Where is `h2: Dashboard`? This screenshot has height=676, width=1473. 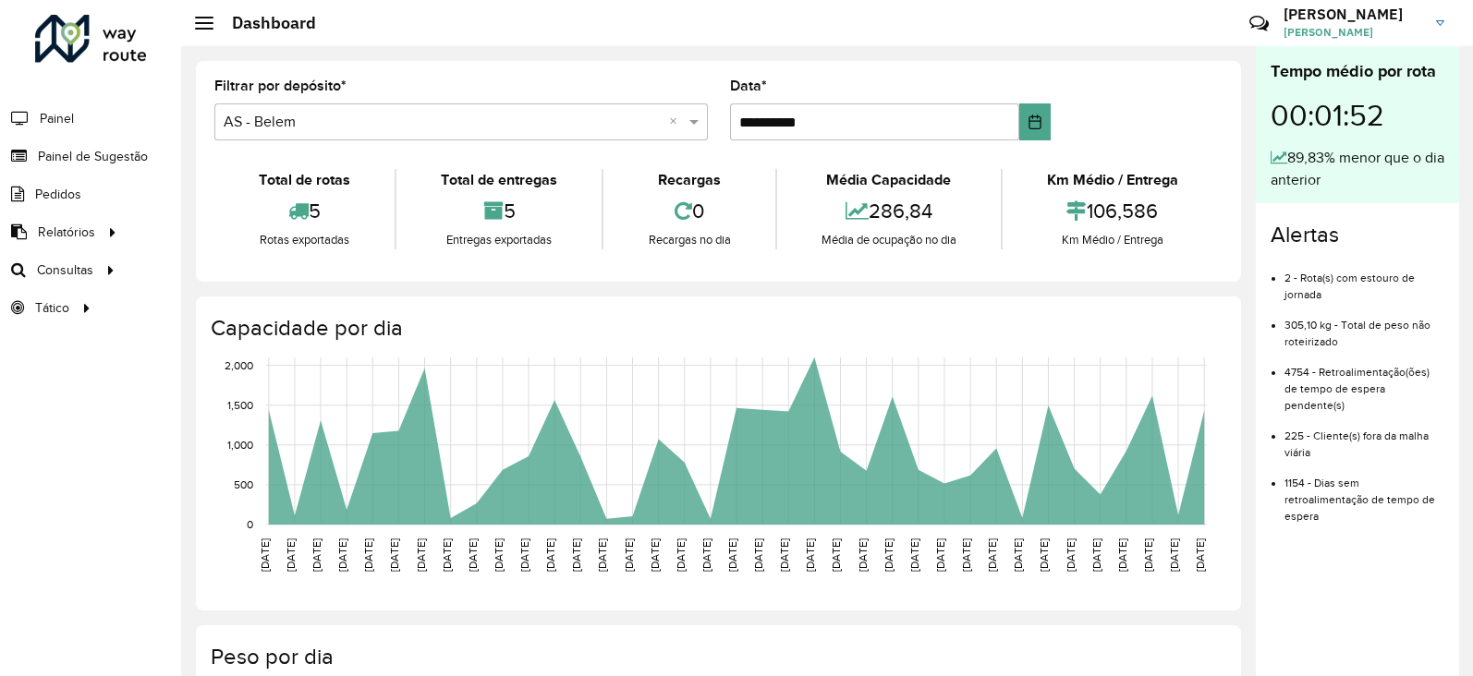 h2: Dashboard is located at coordinates (264, 23).